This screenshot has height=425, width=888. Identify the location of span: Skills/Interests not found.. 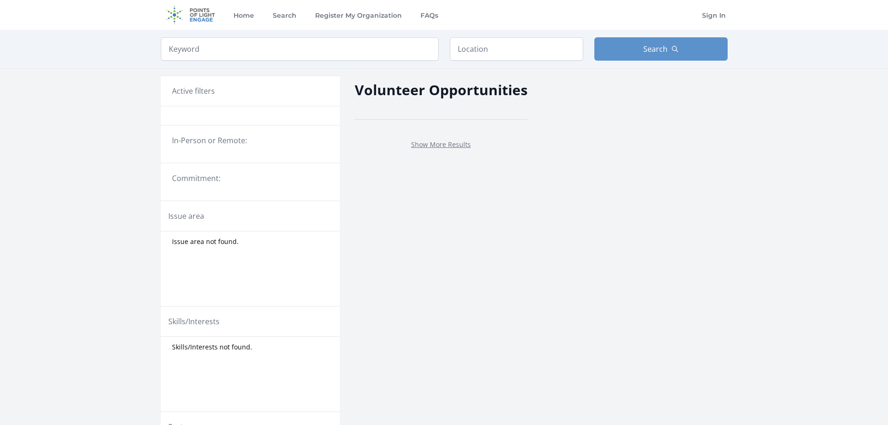
(212, 347).